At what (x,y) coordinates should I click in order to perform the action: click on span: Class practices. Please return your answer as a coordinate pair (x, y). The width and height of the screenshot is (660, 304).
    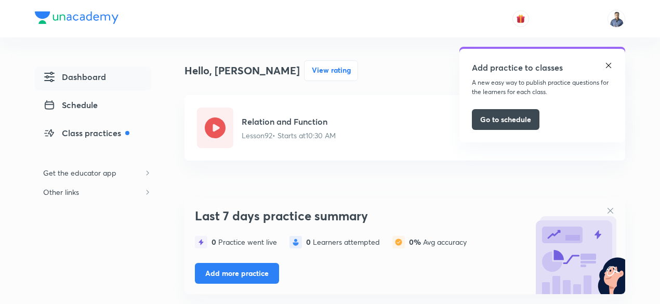
    Looking at the image, I should click on (86, 133).